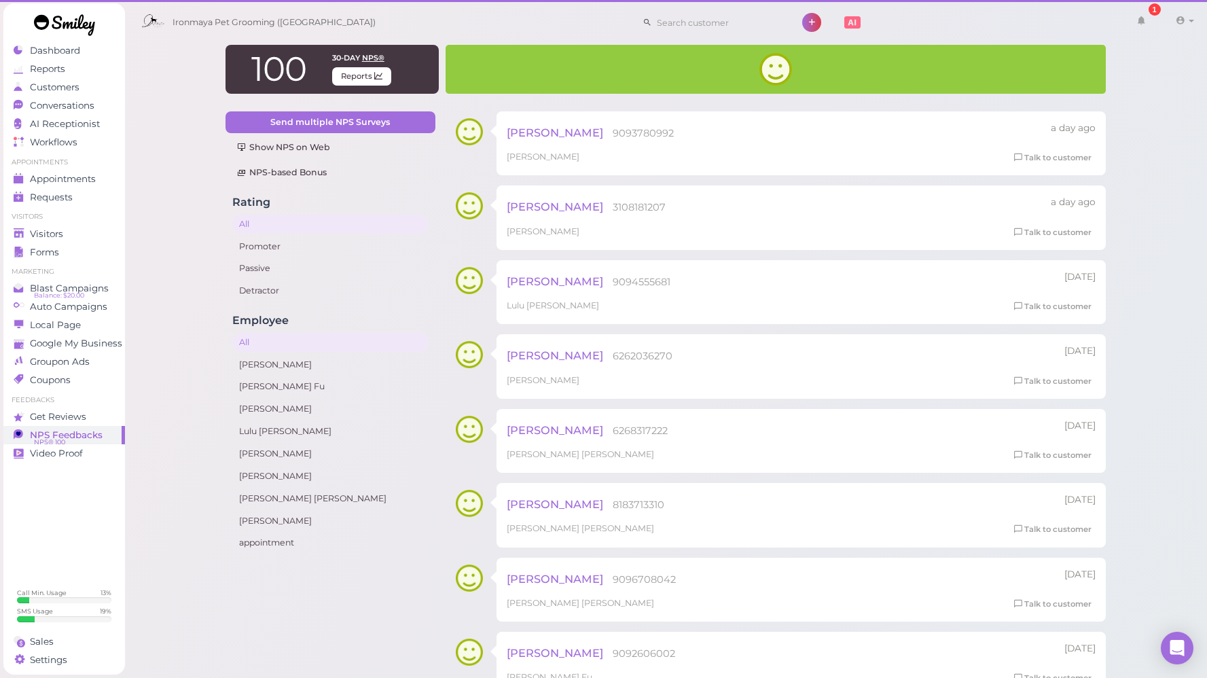  I want to click on a: Forms, so click(64, 252).